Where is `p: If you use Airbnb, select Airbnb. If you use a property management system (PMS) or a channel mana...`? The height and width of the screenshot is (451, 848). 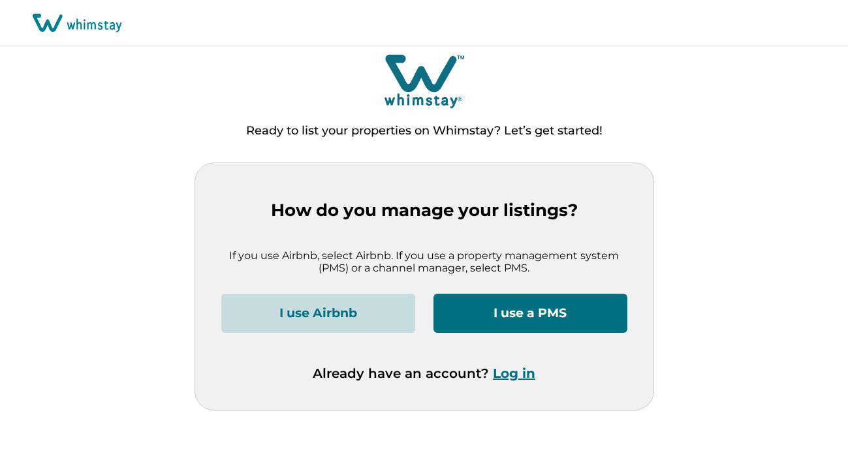 p: If you use Airbnb, select Airbnb. If you use a property management system (PMS) or a channel mana... is located at coordinates (425, 262).